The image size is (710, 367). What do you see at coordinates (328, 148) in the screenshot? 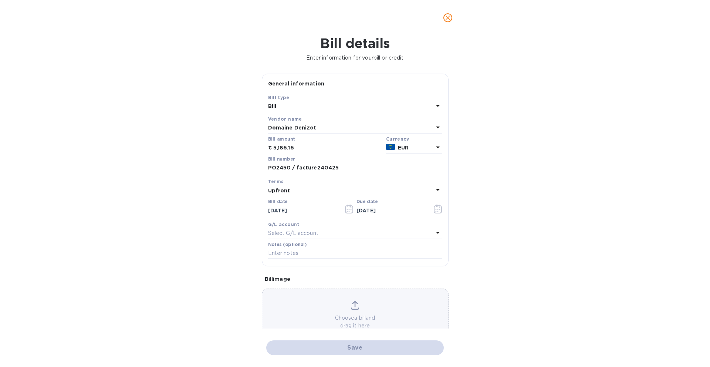
I see `input: € Enter bill amount` at bounding box center [328, 148].